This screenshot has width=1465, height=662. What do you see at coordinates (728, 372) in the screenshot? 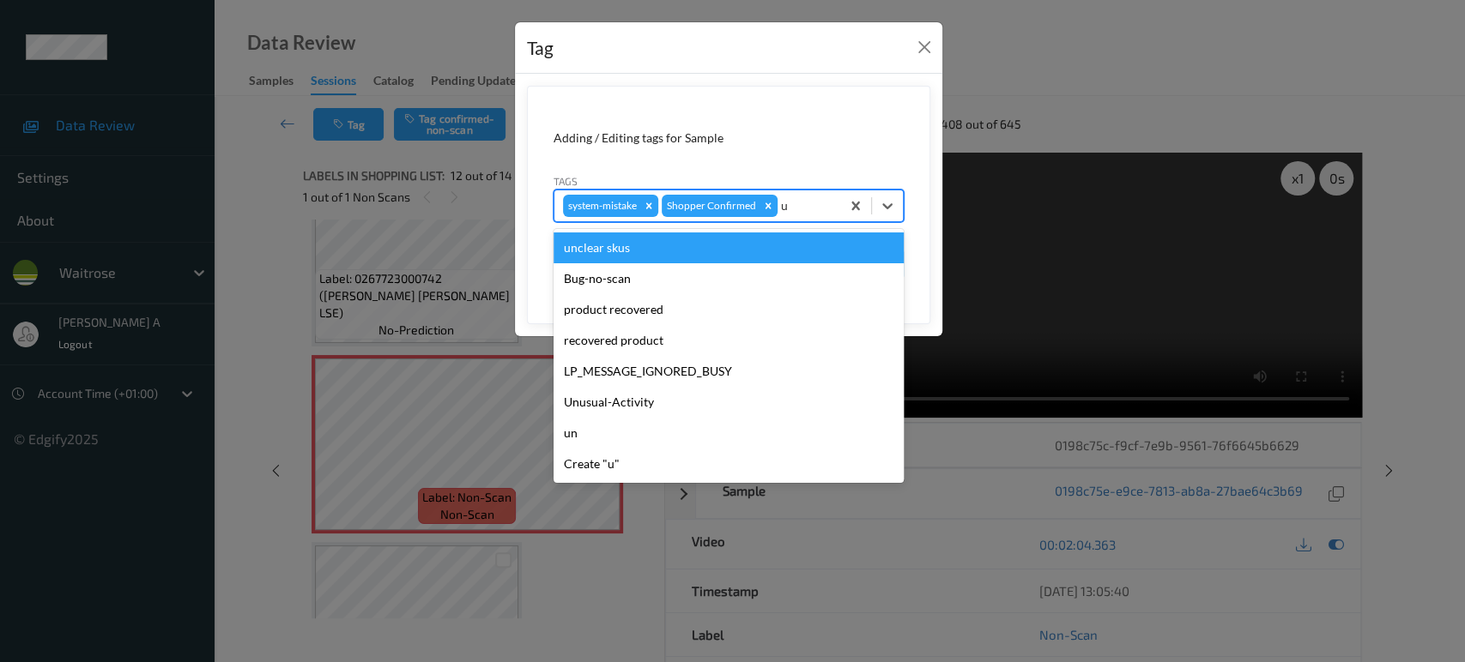
I see `div: LP_MESSAGE_IGNORED_BUSY` at bounding box center [728, 372].